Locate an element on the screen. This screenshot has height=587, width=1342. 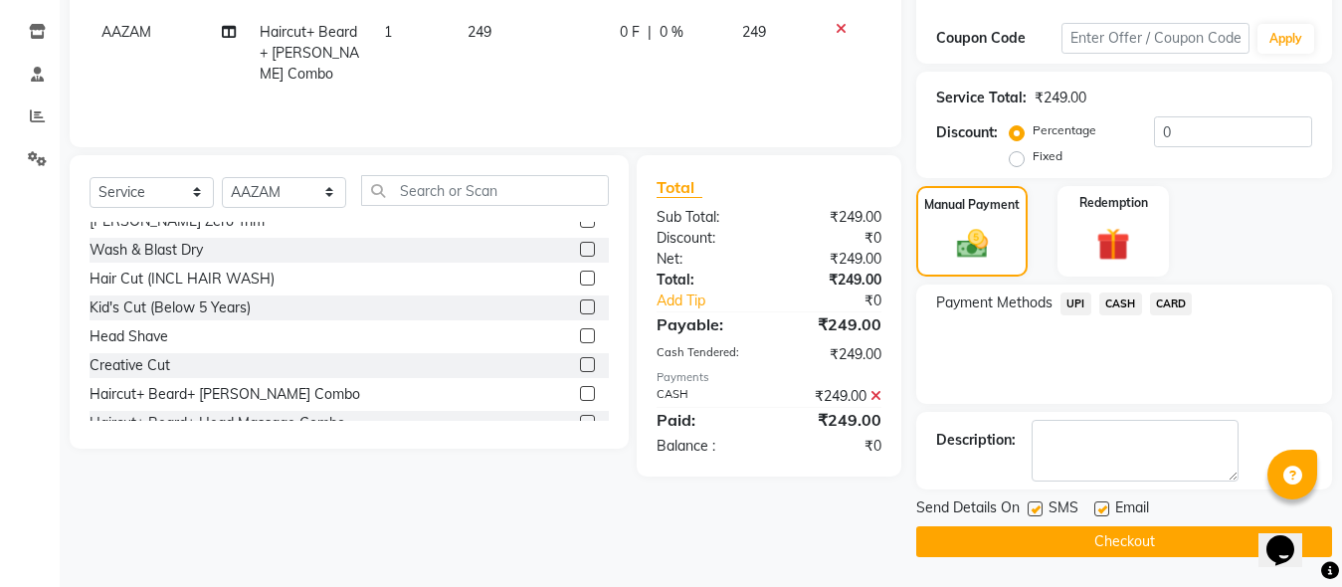
div: Wash & Blast Dry is located at coordinates (146, 250).